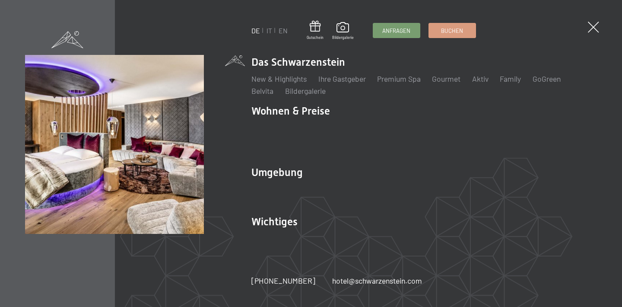 This screenshot has width=622, height=307. I want to click on a: Gourmet, so click(446, 79).